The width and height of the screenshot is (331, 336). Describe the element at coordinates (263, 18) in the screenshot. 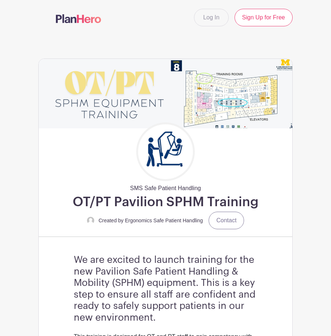

I see `a: Sign Up for Free` at that location.